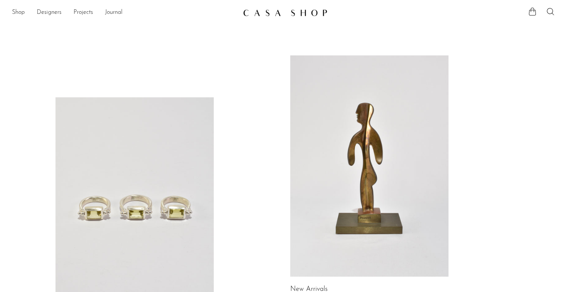 This screenshot has width=567, height=292. What do you see at coordinates (114, 13) in the screenshot?
I see `a: Journal` at bounding box center [114, 13].